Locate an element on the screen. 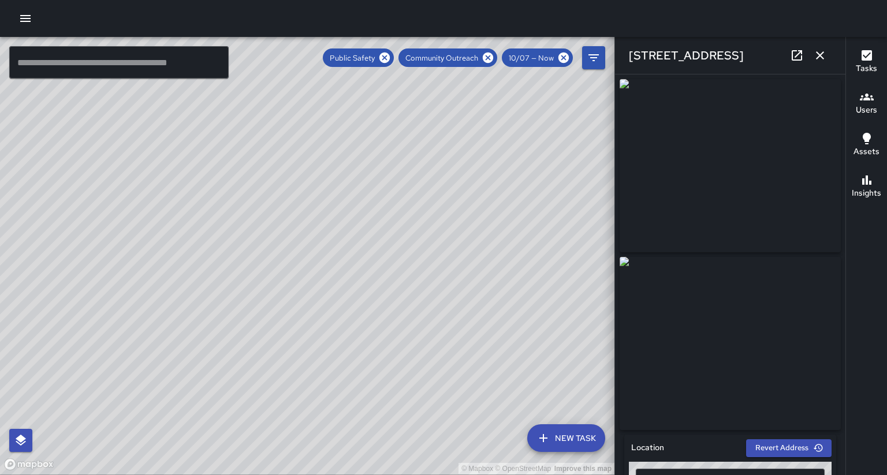  h6: Assets is located at coordinates (866, 152).